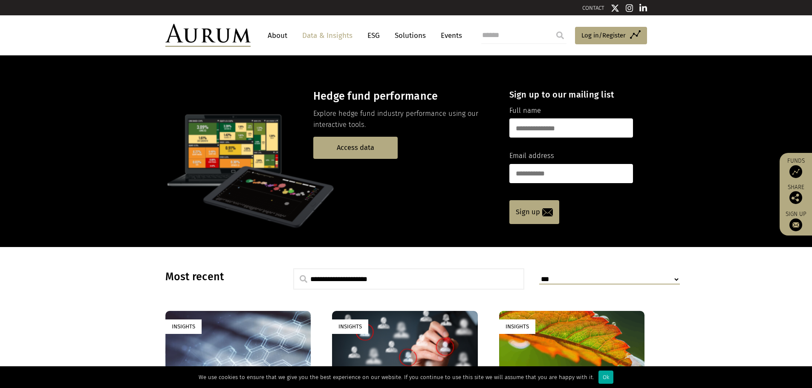 Image resolution: width=812 pixels, height=388 pixels. What do you see at coordinates (571, 95) in the screenshot?
I see `h4: Sign up to our mailing list` at bounding box center [571, 95].